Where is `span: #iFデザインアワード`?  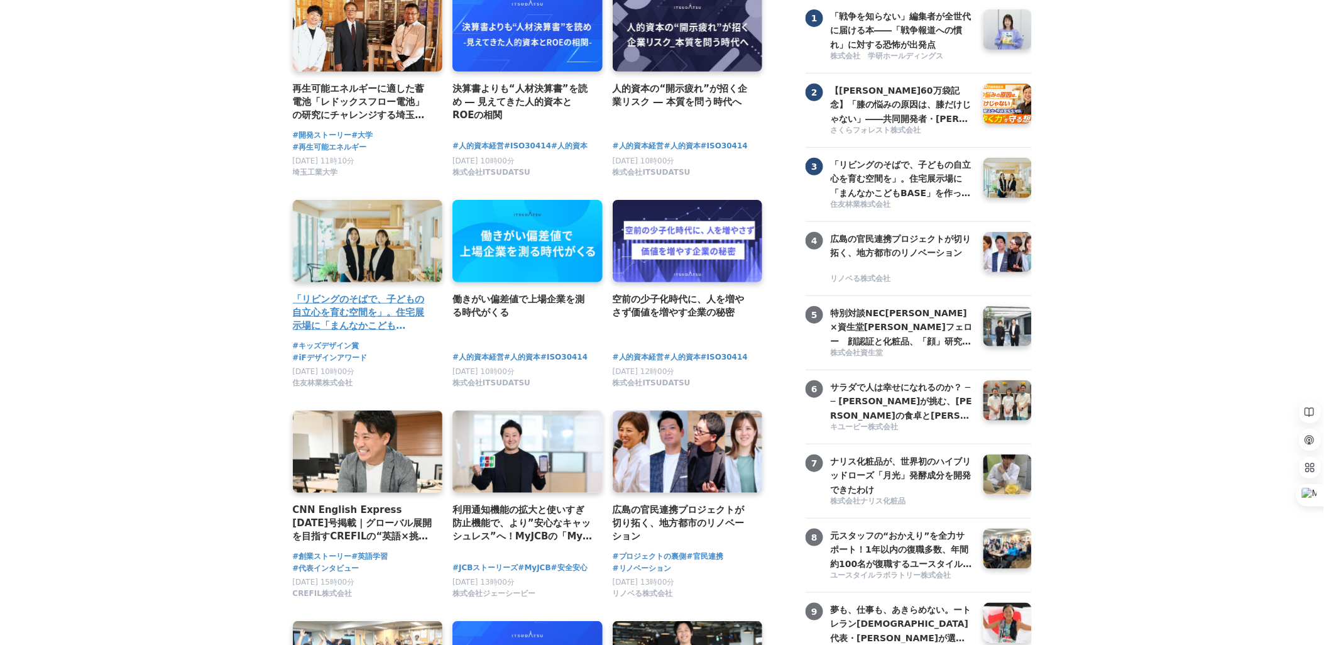
span: #iFデザインアワード is located at coordinates (330, 358).